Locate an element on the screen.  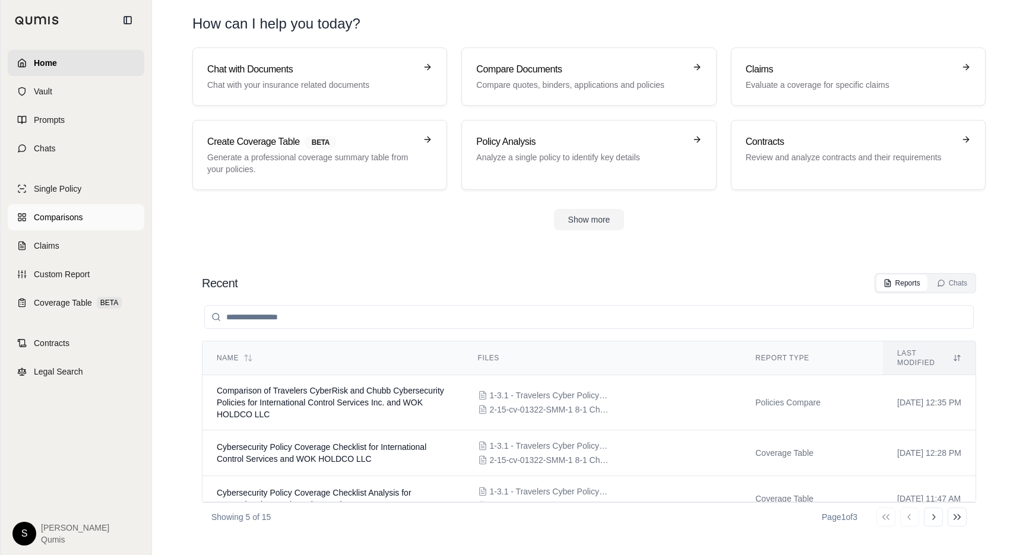
a: Policy AnalysisAnalyze a single policy to identify key details is located at coordinates (588, 155).